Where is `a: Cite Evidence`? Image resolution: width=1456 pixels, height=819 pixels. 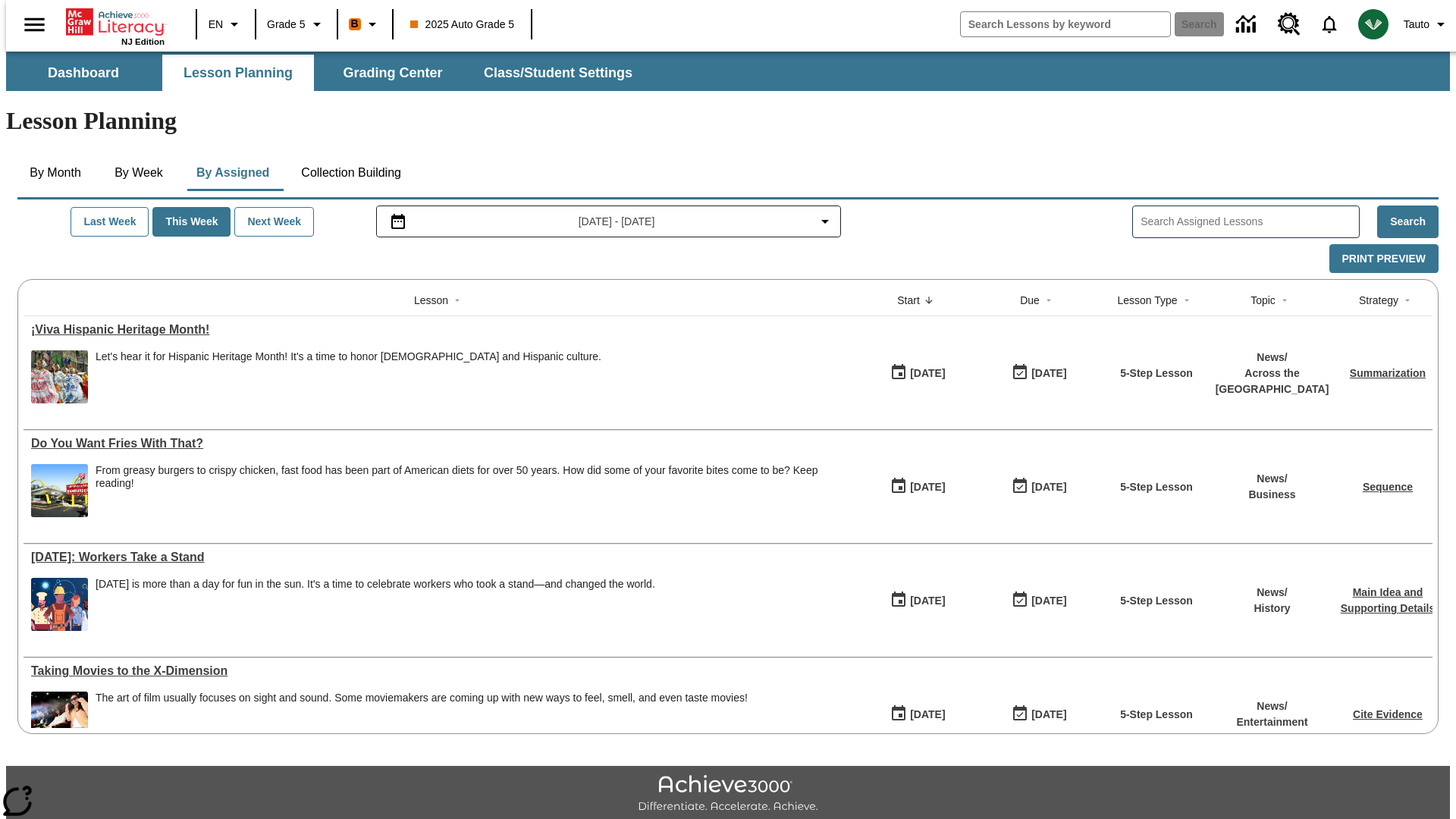
a: Cite Evidence is located at coordinates (1387, 715).